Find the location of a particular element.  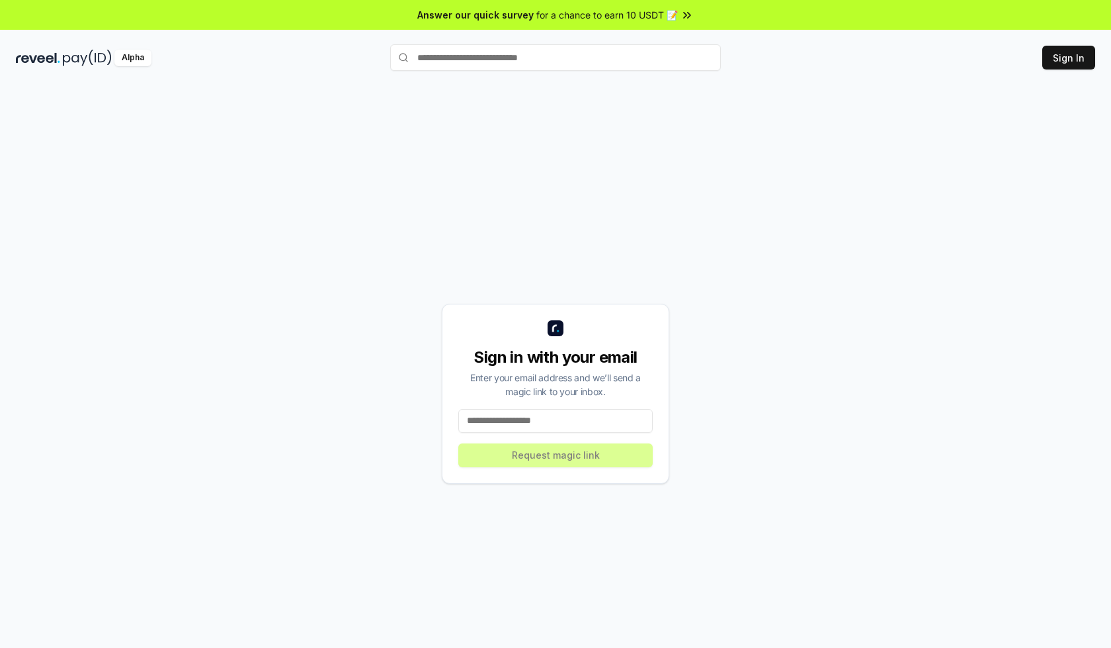

div: Alpha is located at coordinates (133, 58).